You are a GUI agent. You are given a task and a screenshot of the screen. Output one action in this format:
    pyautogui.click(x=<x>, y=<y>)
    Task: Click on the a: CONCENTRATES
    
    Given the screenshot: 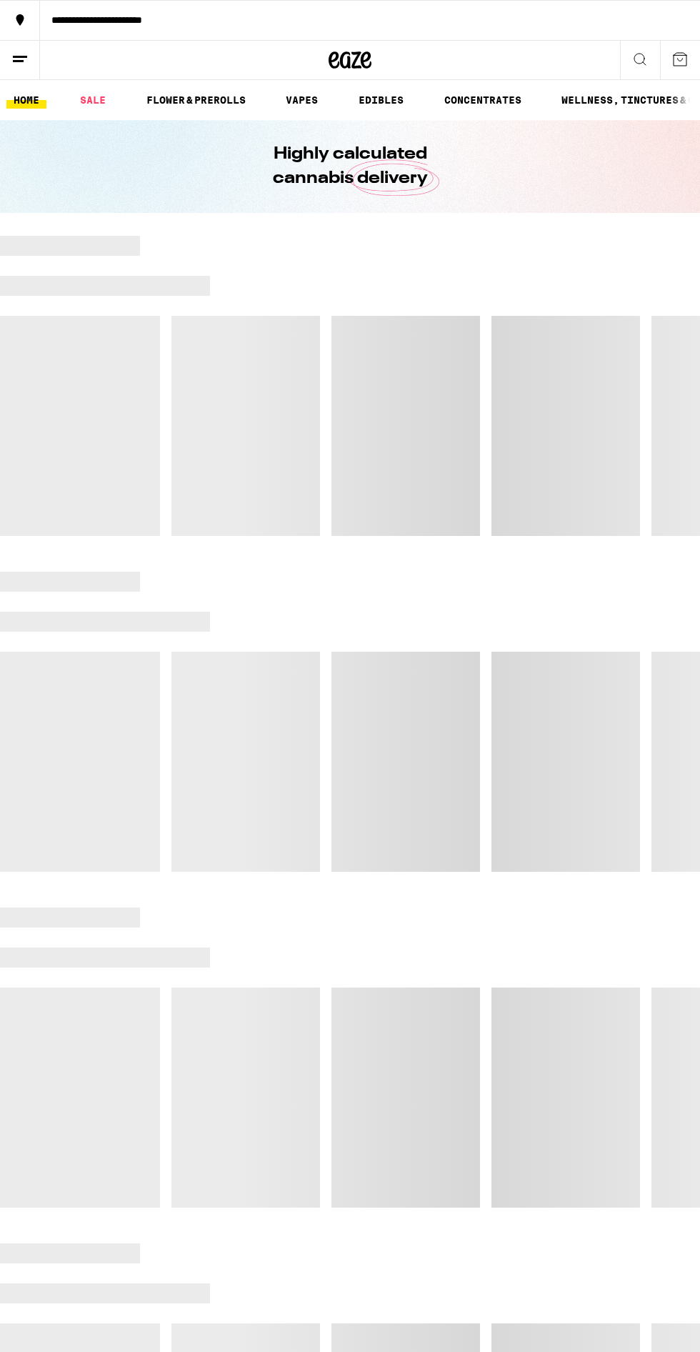 What is the action you would take?
    pyautogui.click(x=483, y=100)
    